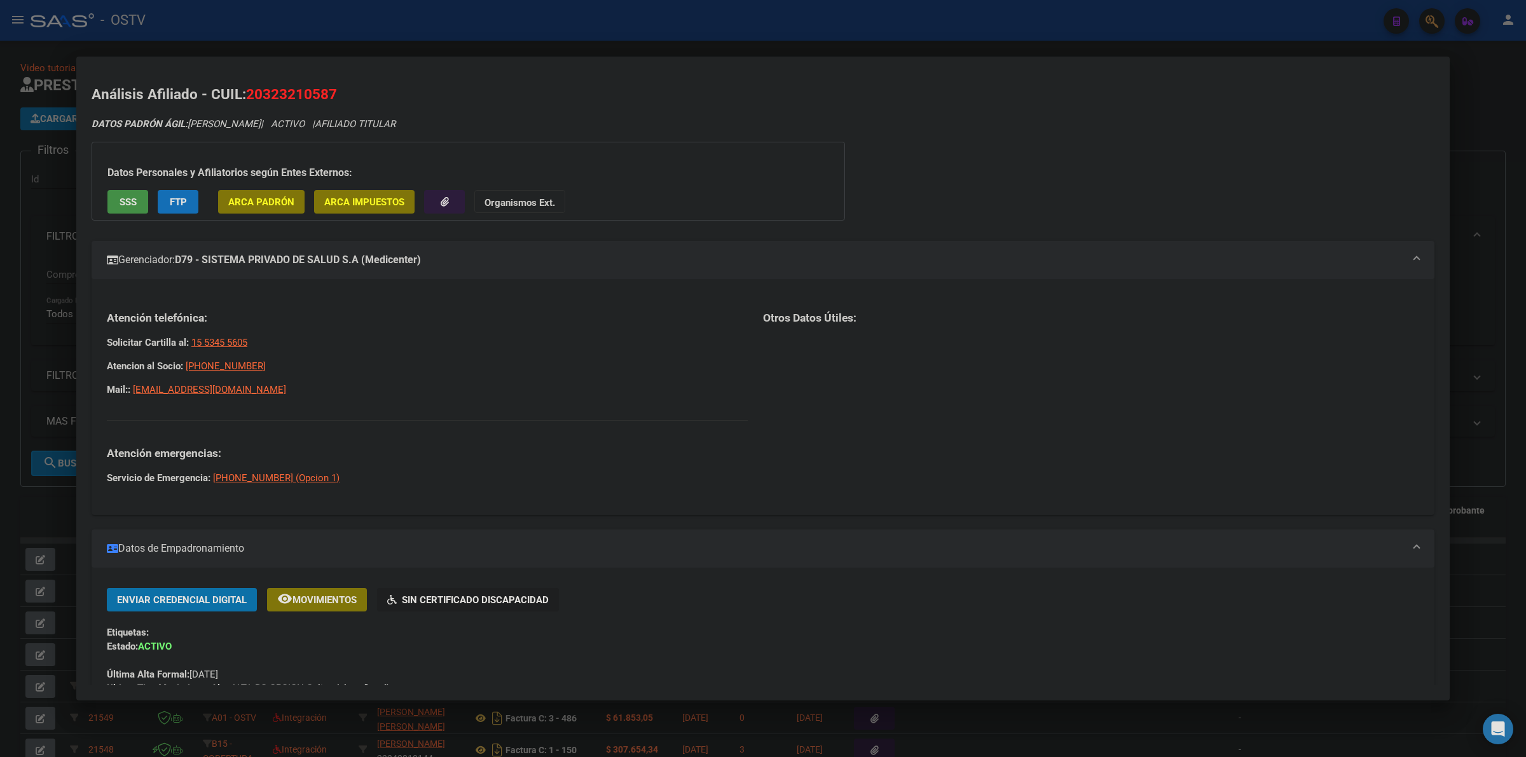 Image resolution: width=1526 pixels, height=757 pixels. Describe the element at coordinates (468, 600) in the screenshot. I see `button: Sin Certificado Discapacidad` at that location.